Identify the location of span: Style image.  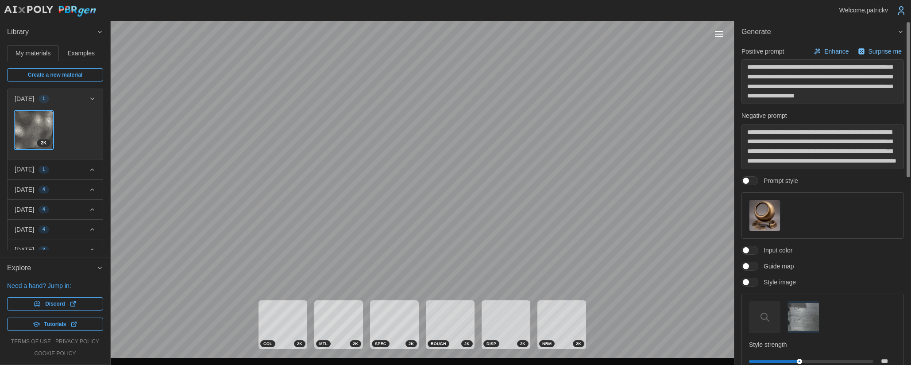
(777, 282).